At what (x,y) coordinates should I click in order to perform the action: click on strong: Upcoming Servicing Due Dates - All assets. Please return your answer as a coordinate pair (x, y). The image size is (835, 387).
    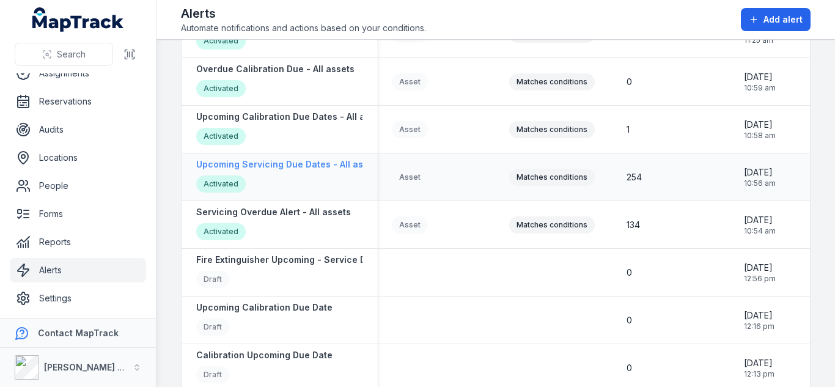
    Looking at the image, I should click on (288, 164).